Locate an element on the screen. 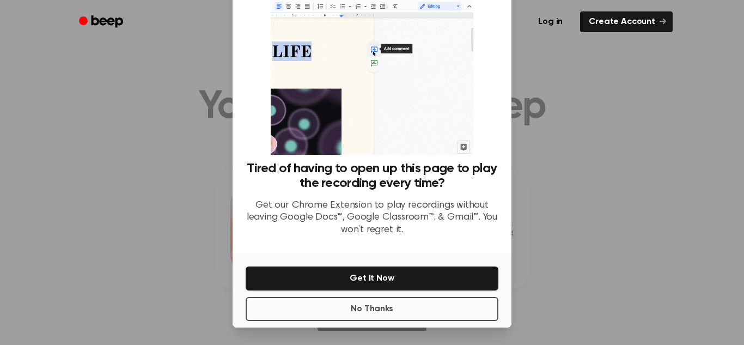  a: Create Account is located at coordinates (626, 22).